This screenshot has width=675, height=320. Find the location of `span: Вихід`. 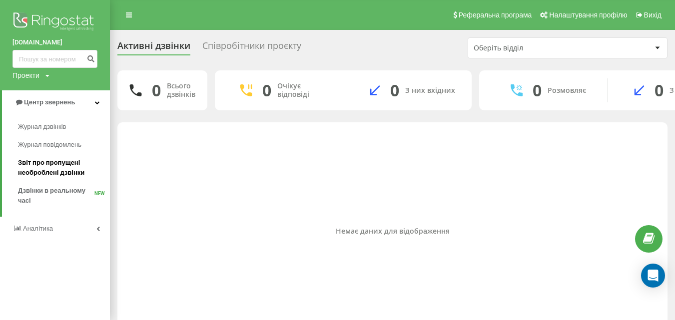

span: Вихід is located at coordinates (652, 15).